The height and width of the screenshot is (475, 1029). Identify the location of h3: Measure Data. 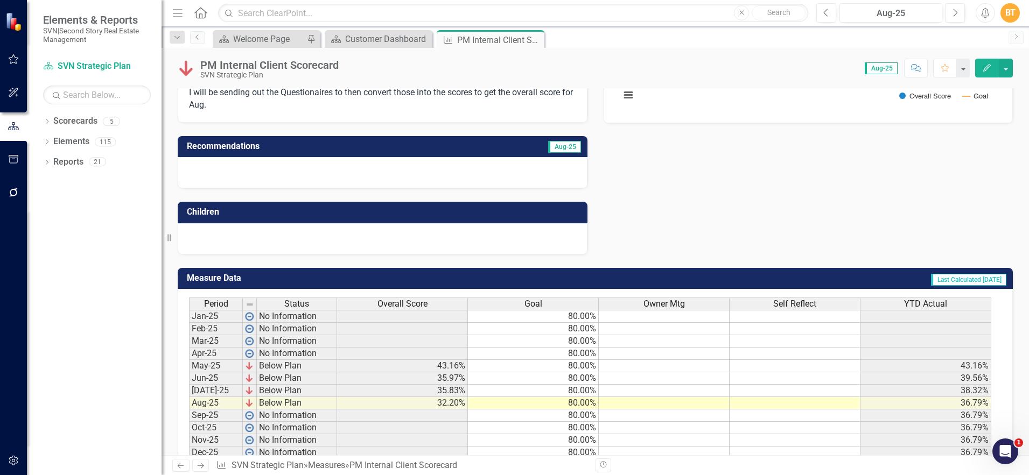
(357, 278).